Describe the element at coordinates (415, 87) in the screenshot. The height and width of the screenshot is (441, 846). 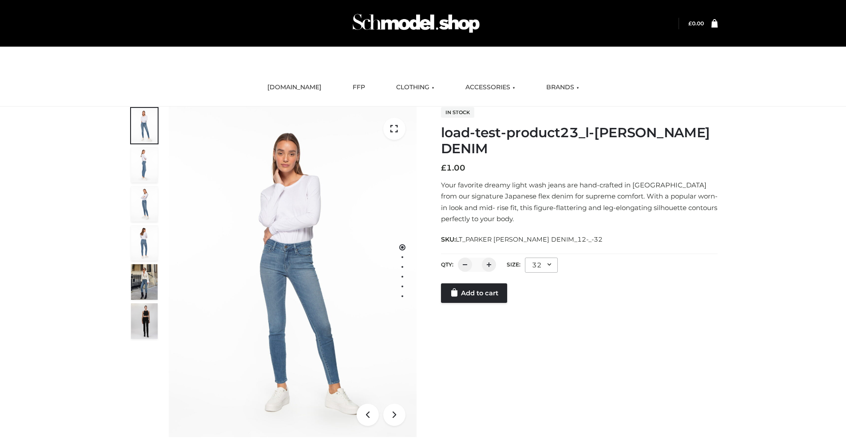
I see `a: CLOTHING` at that location.